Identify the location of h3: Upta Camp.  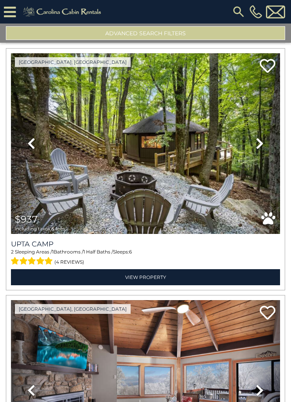
(146, 244).